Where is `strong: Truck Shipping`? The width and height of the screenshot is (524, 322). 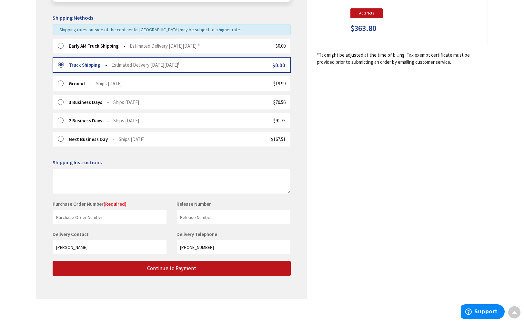 strong: Truck Shipping is located at coordinates (88, 65).